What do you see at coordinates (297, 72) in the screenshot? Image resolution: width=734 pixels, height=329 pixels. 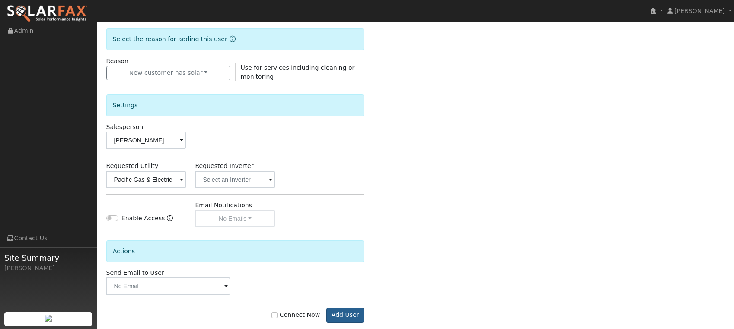 I see `span: Use for services including cleaning or monitoring` at bounding box center [297, 72].